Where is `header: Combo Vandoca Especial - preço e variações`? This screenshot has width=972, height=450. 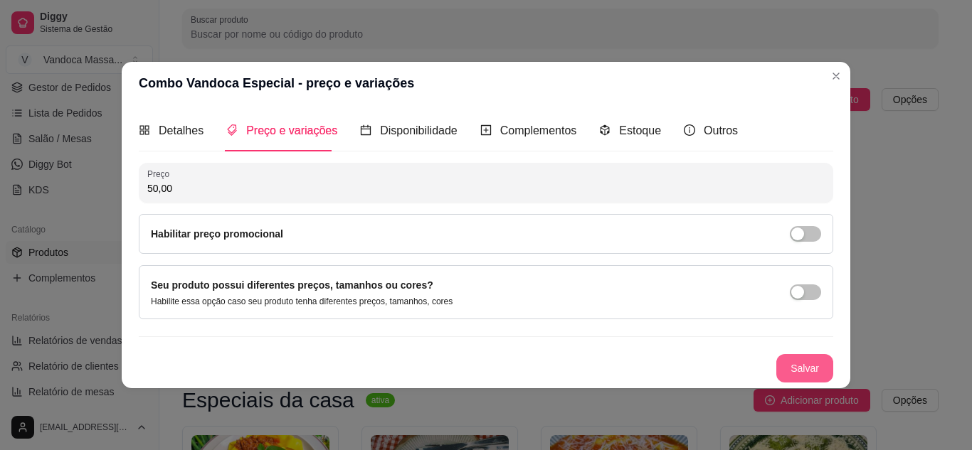
header: Combo Vandoca Especial - preço e variações is located at coordinates (486, 83).